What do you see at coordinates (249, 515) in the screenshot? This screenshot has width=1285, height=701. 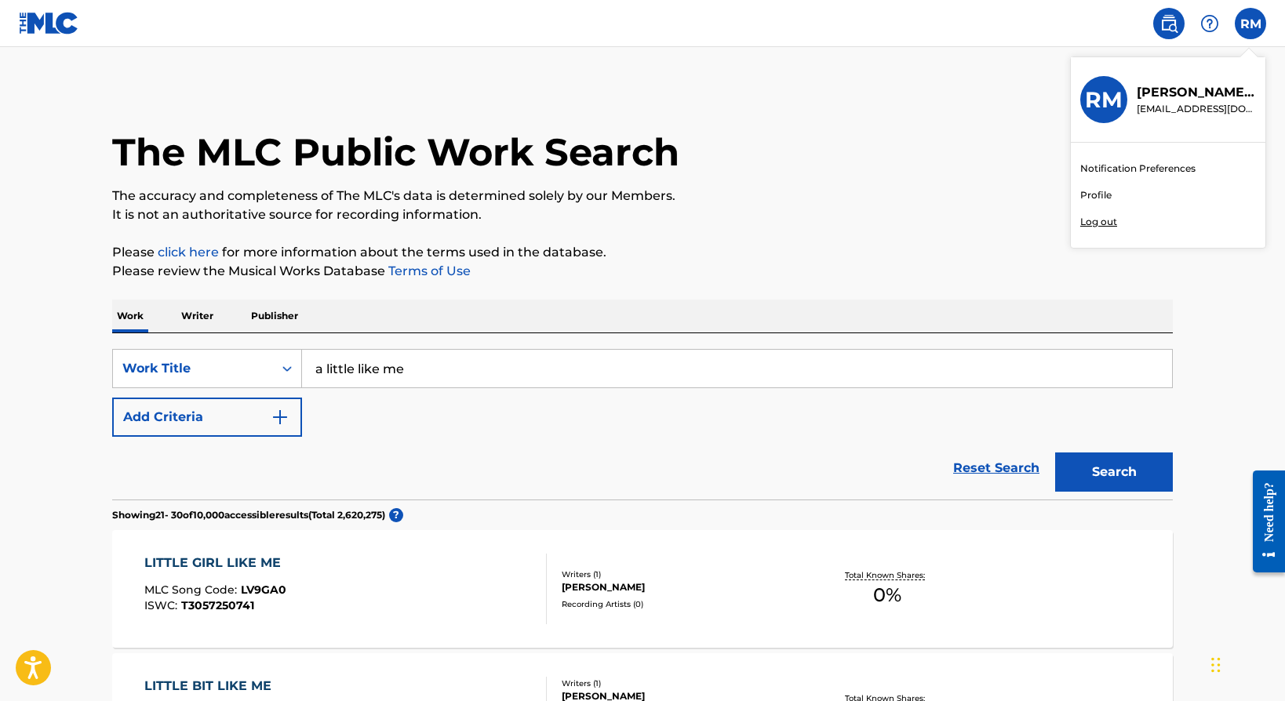 I see `p: Showing 21 - 30 of 10,000 accessible results (Total 2,620,275 )` at bounding box center [249, 515].